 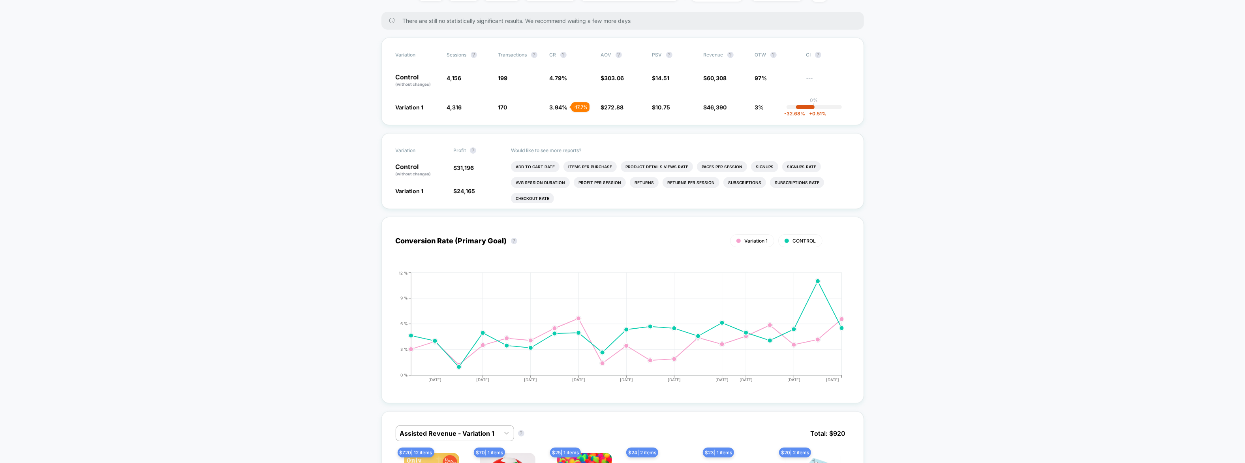 I want to click on li: Avg Session Duration, so click(x=540, y=182).